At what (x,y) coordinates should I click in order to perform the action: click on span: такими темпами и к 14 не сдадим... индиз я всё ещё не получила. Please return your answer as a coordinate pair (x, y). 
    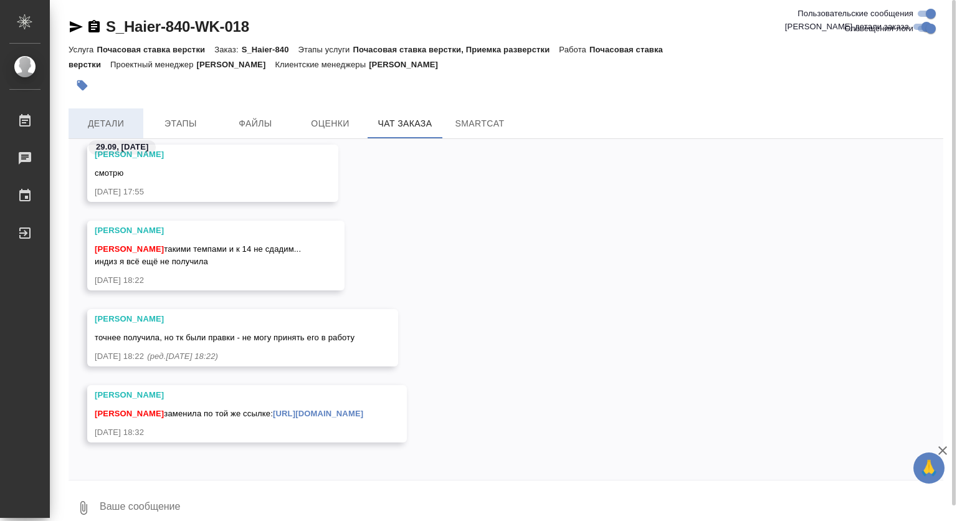
    Looking at the image, I should click on (197, 255).